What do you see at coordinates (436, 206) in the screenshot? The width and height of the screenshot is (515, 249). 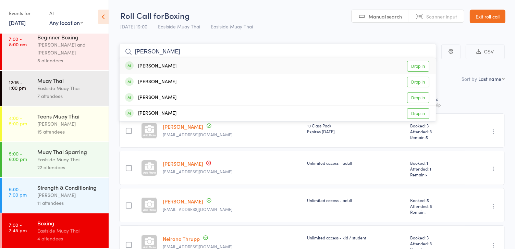 I see `span: Attended: 5` at bounding box center [436, 206].